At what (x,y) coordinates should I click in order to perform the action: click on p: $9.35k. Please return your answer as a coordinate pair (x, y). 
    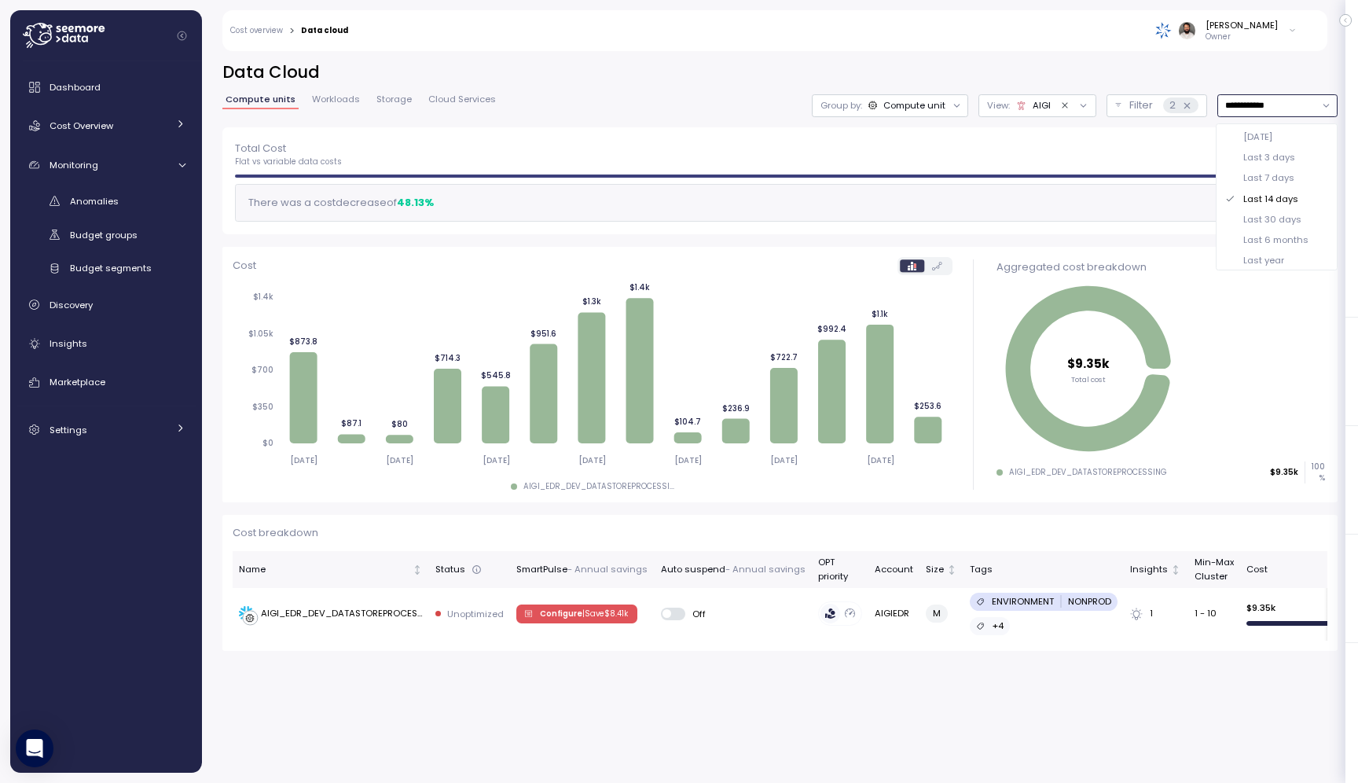
    Looking at the image, I should click on (1284, 472).